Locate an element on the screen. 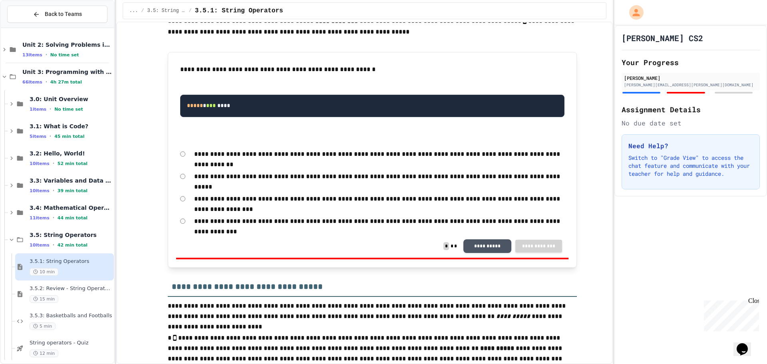  div: My Account is located at coordinates (633, 12).